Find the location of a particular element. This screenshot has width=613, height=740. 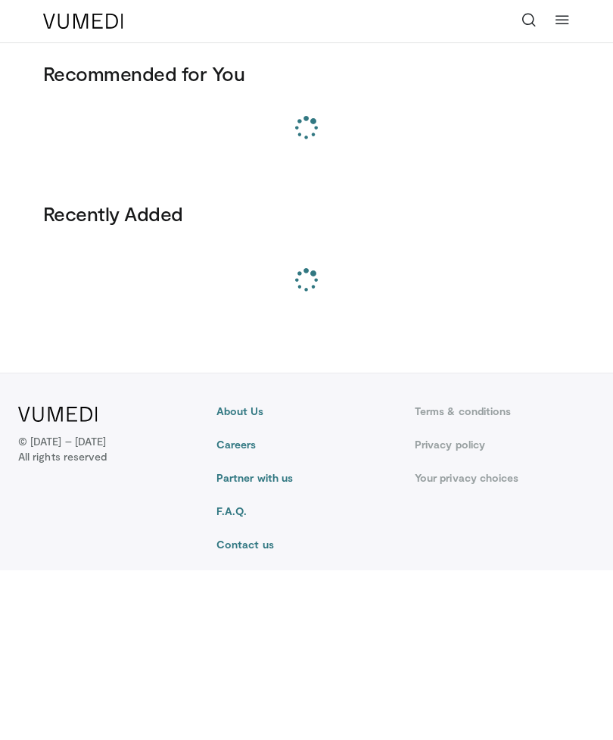

h3: Recently Added is located at coordinates (307, 214).